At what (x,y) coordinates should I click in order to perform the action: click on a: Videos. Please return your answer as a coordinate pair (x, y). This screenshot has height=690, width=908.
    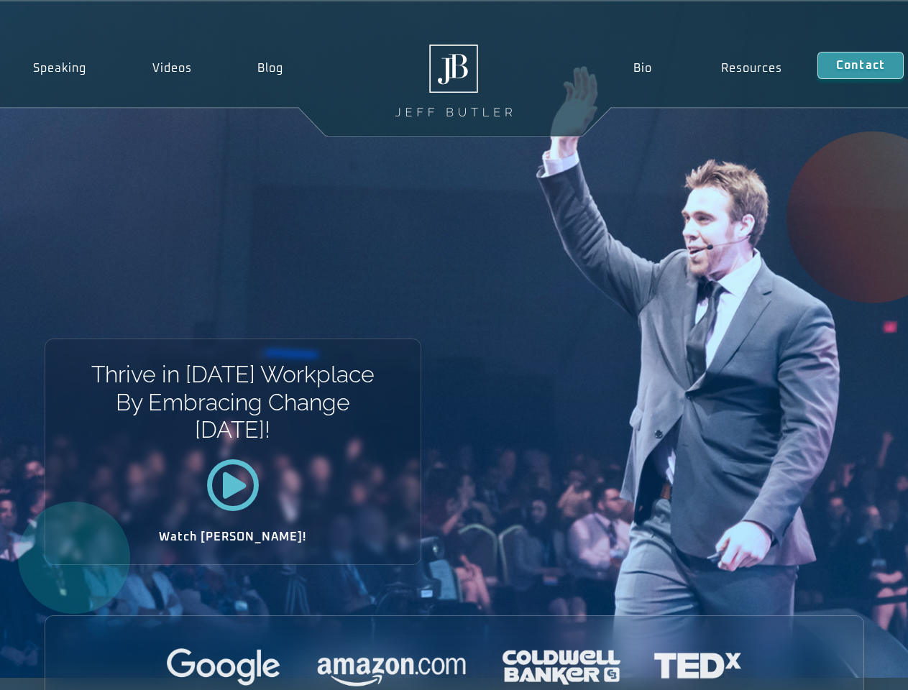
    Looking at the image, I should click on (172, 68).